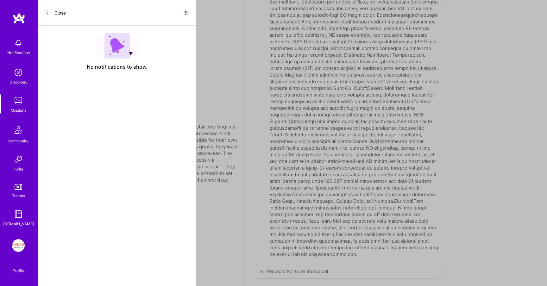 The image size is (547, 286). What do you see at coordinates (18, 160) in the screenshot?
I see `img: Invite` at bounding box center [18, 160].